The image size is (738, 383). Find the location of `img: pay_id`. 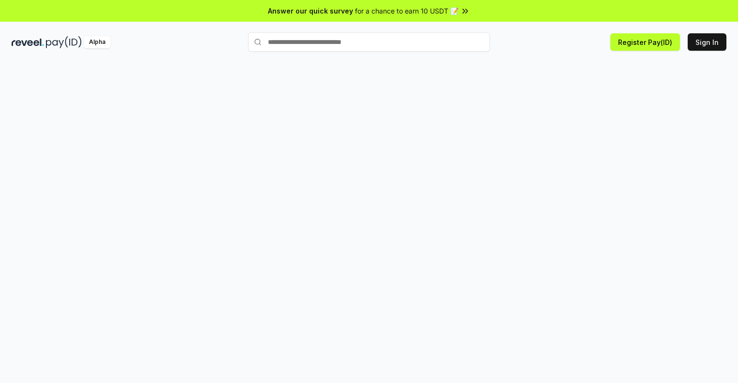

img: pay_id is located at coordinates (64, 42).